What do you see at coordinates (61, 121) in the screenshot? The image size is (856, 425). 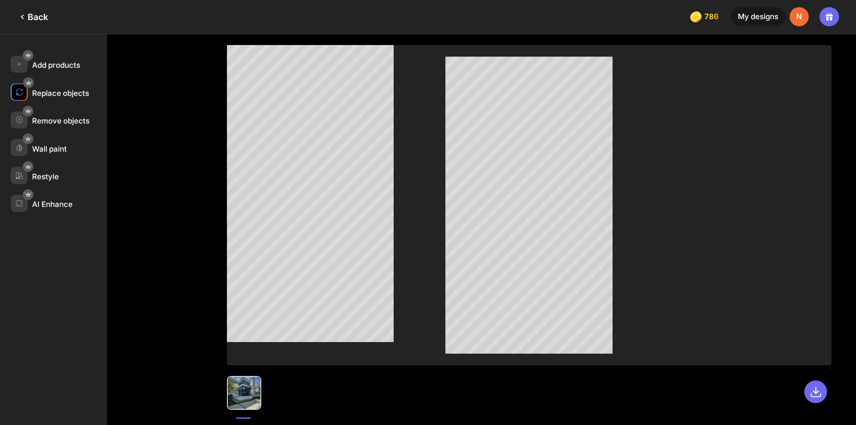 I see `div: Remove objects` at bounding box center [61, 121].